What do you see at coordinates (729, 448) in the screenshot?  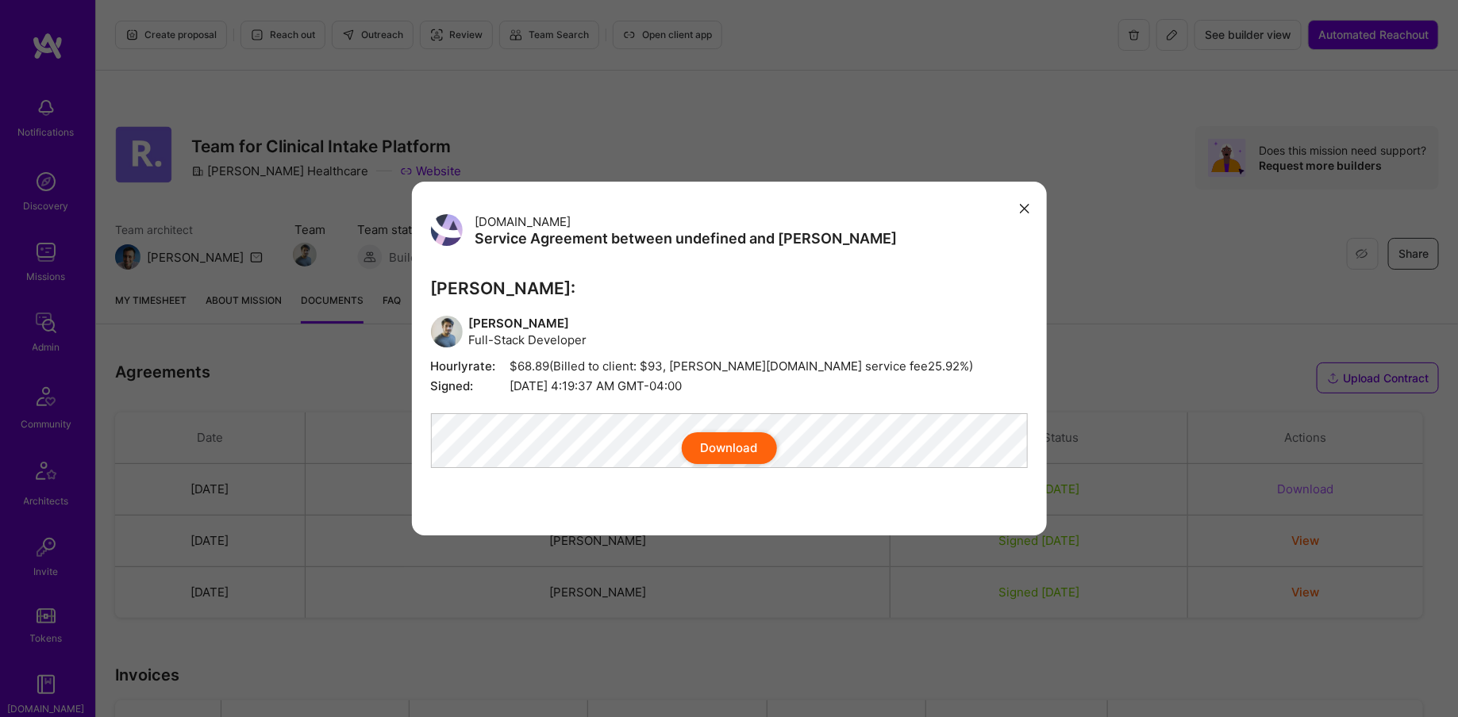 I see `button: Download` at bounding box center [729, 448].